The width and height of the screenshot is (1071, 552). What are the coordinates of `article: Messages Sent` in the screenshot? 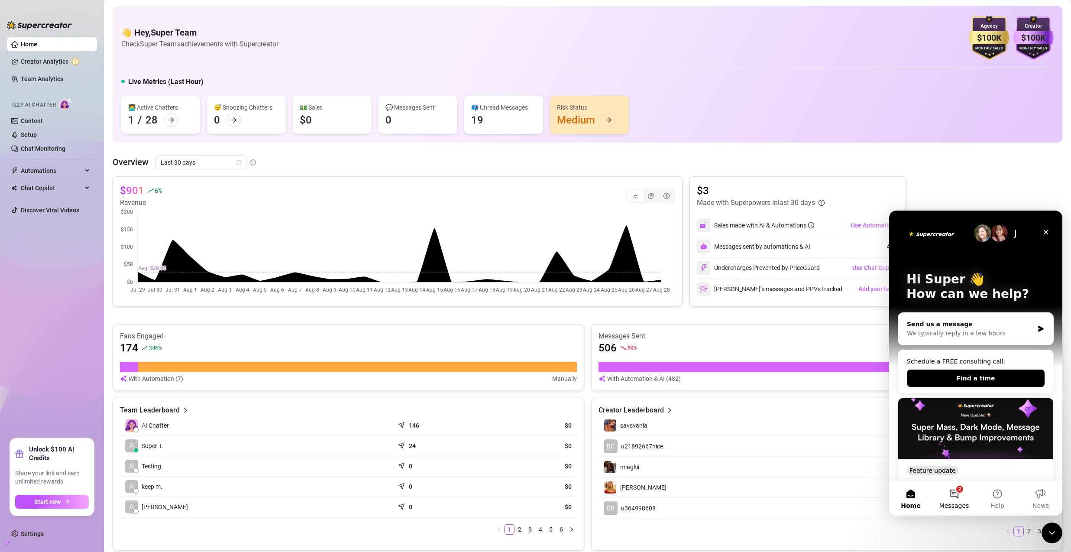 It's located at (827, 336).